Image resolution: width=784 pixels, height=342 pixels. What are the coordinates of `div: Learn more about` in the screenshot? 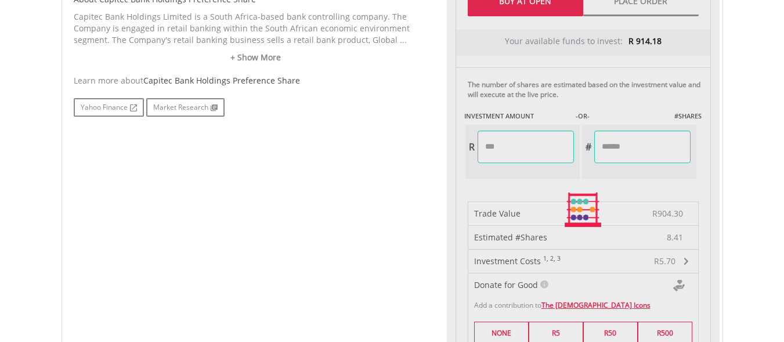 It's located at (256, 81).